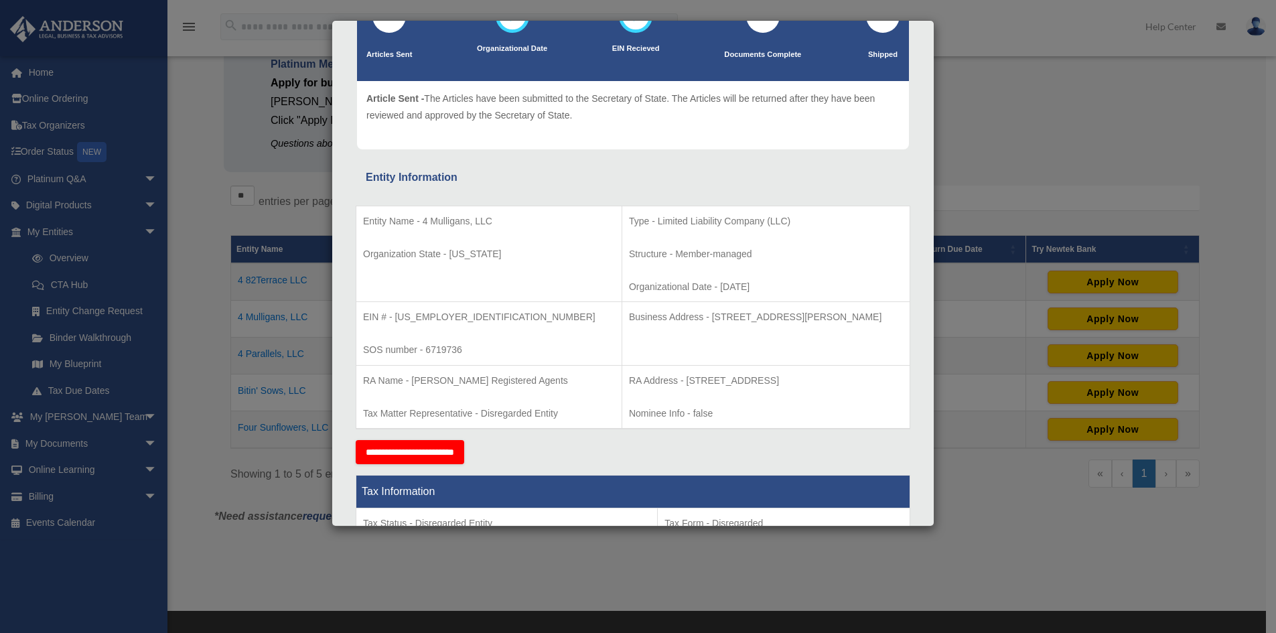 This screenshot has height=633, width=1276. Describe the element at coordinates (633, 106) in the screenshot. I see `p: The Articles have been submitted to the Secretary of State. The Articles will be returned after t...` at that location.